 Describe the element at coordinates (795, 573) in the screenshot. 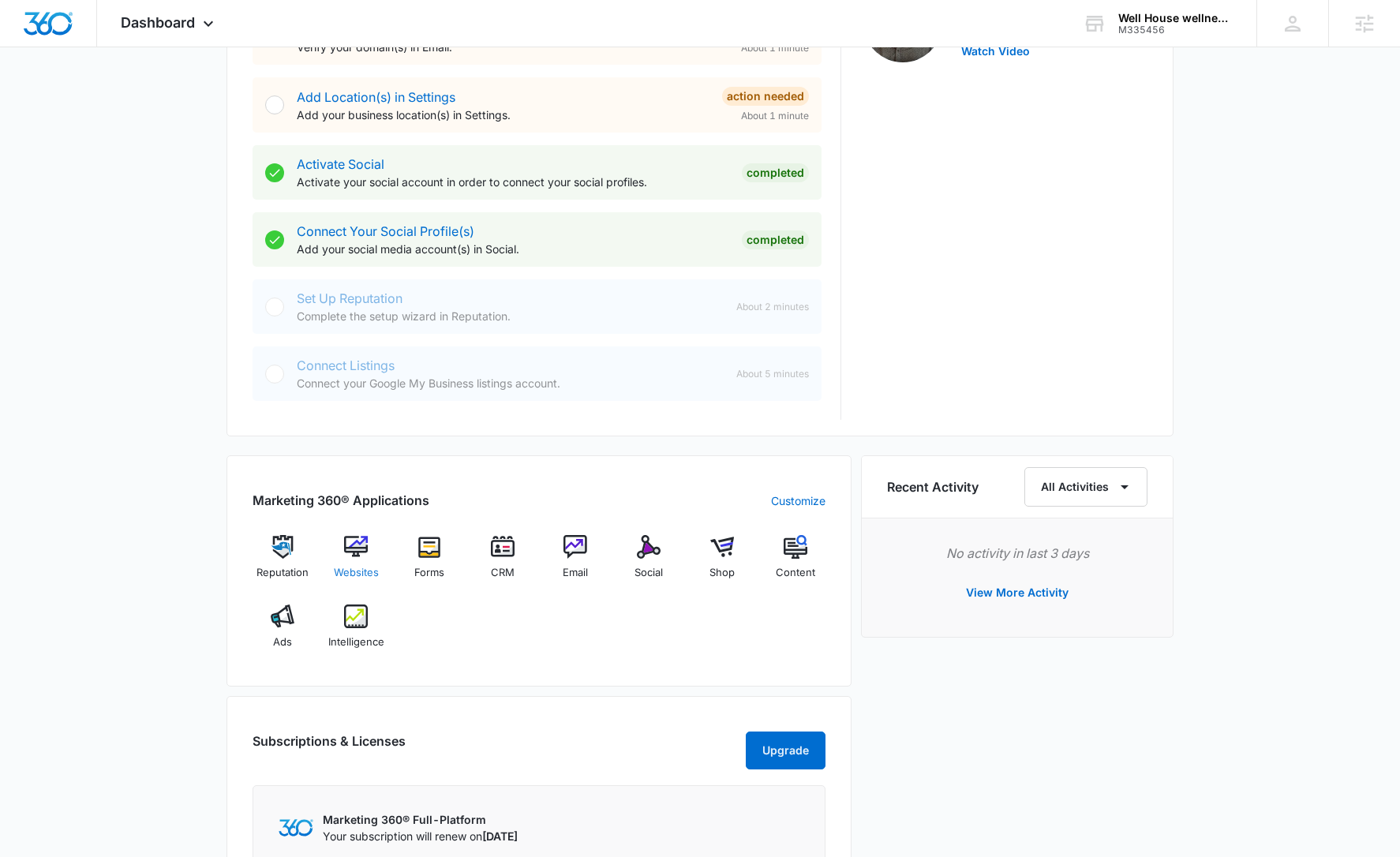

I see `span: Content` at that location.